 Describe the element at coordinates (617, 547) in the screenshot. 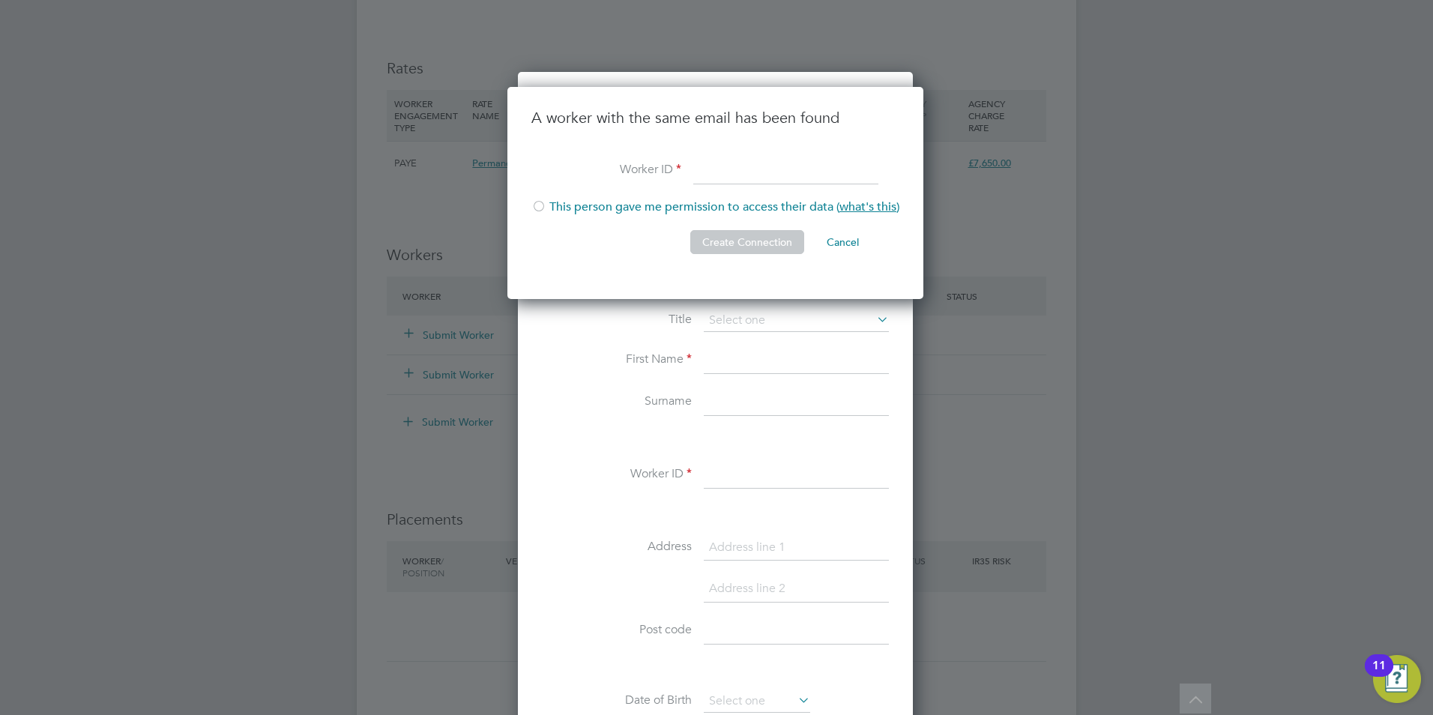

I see `label: Address` at that location.